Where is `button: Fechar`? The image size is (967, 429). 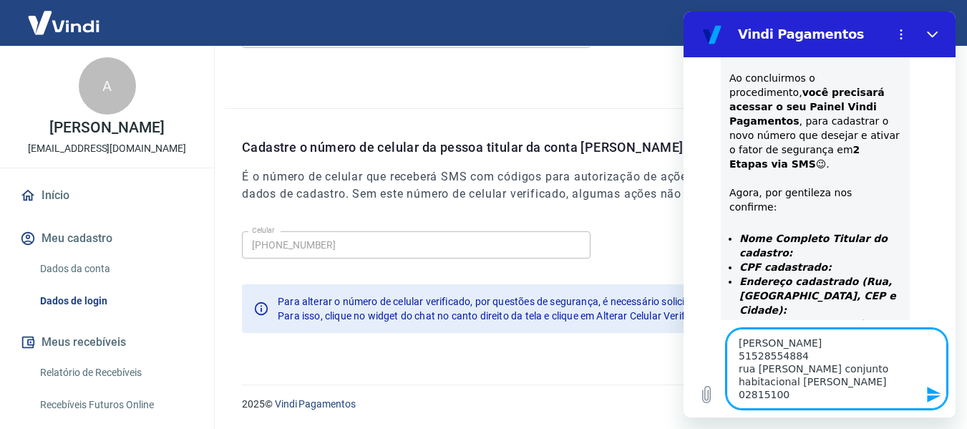
button: Fechar is located at coordinates (249, 23).